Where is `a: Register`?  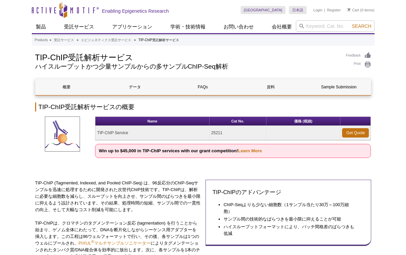 a: Register is located at coordinates (333, 10).